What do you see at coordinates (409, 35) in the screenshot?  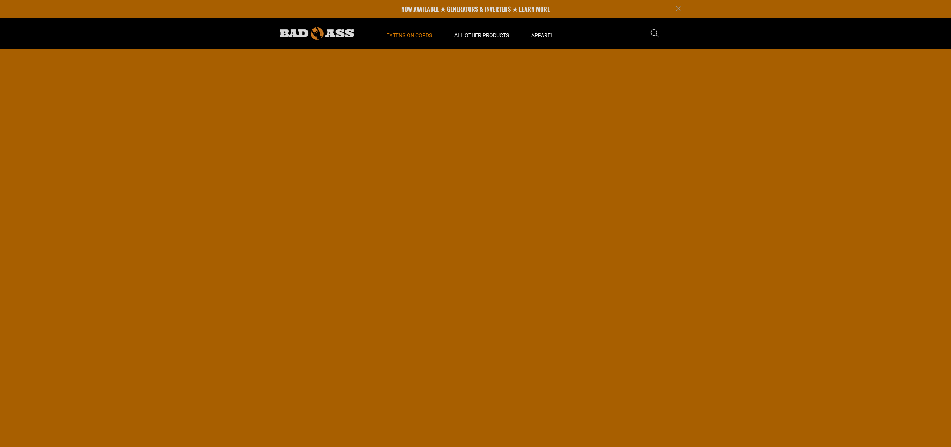 I see `span: Extension Cords` at bounding box center [409, 35].